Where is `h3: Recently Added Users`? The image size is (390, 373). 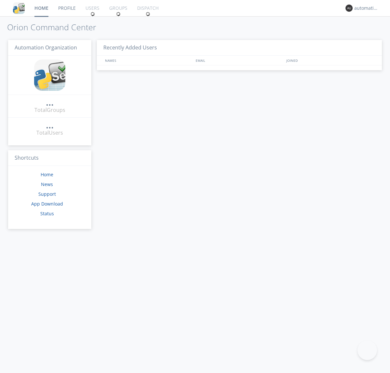
h3: Recently Added Users is located at coordinates (239, 48).